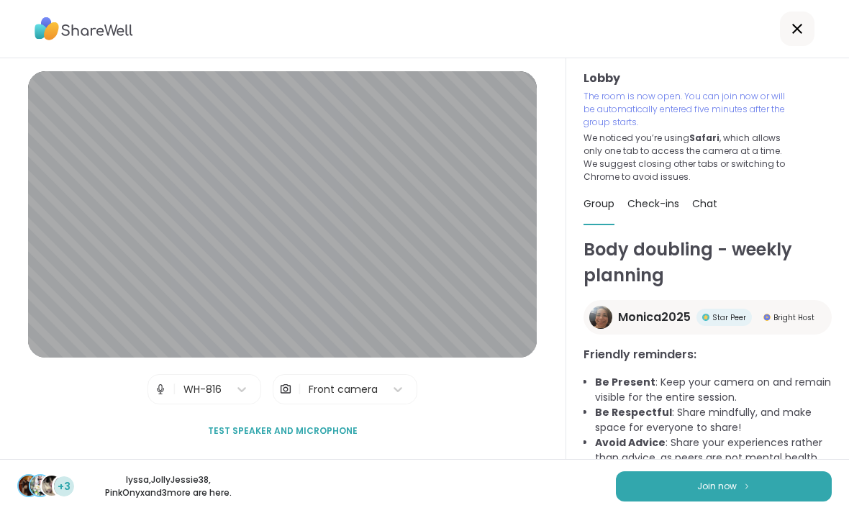 The width and height of the screenshot is (849, 513). I want to click on h3: Friendly reminders:, so click(707, 355).